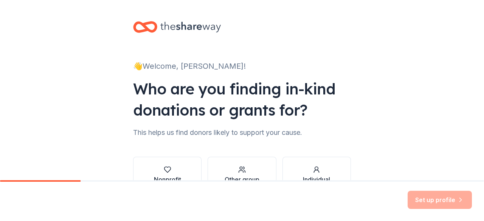 This screenshot has height=221, width=484. What do you see at coordinates (242, 100) in the screenshot?
I see `div: Who are you finding in-kind donations or grants for?` at bounding box center [242, 100].